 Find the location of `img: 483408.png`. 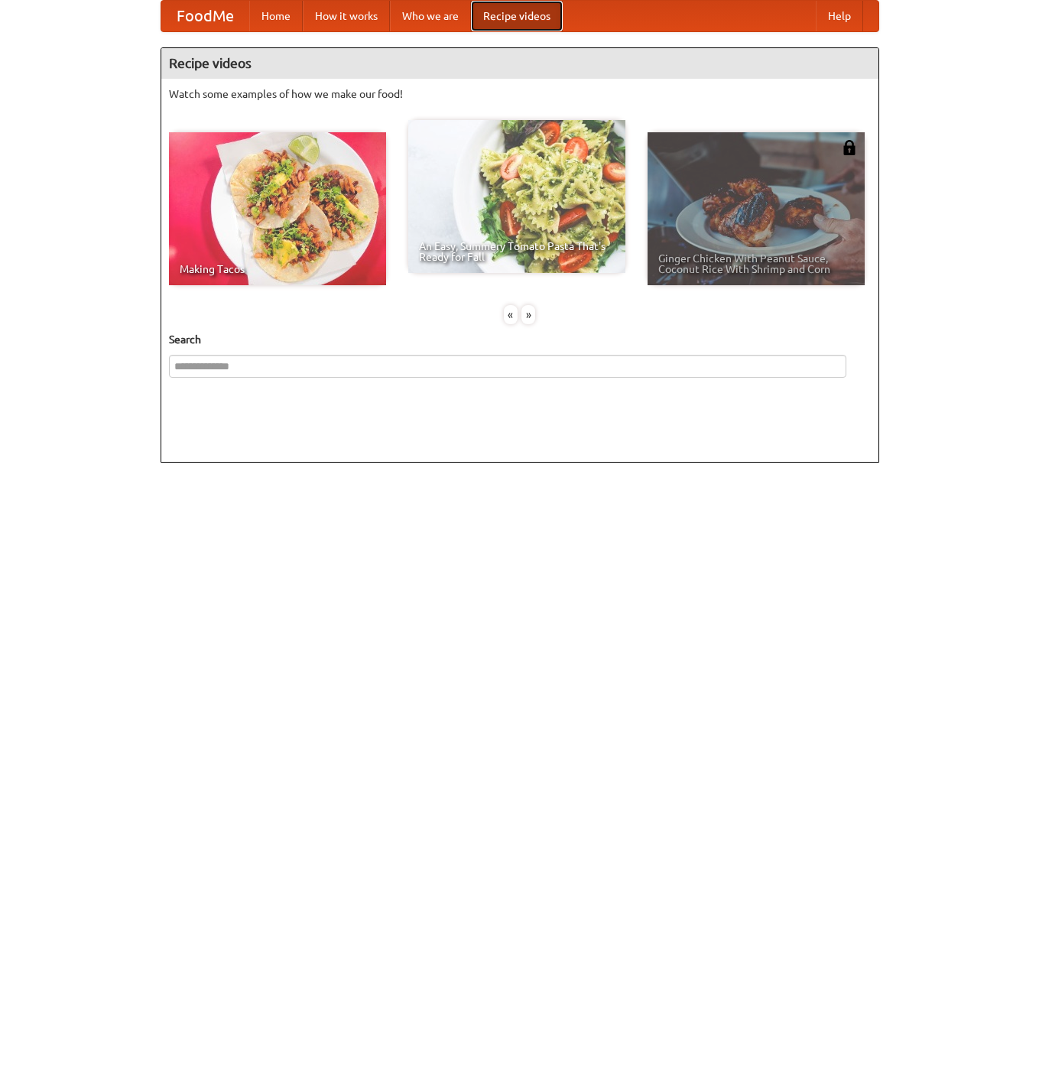

img: 483408.png is located at coordinates (849, 148).